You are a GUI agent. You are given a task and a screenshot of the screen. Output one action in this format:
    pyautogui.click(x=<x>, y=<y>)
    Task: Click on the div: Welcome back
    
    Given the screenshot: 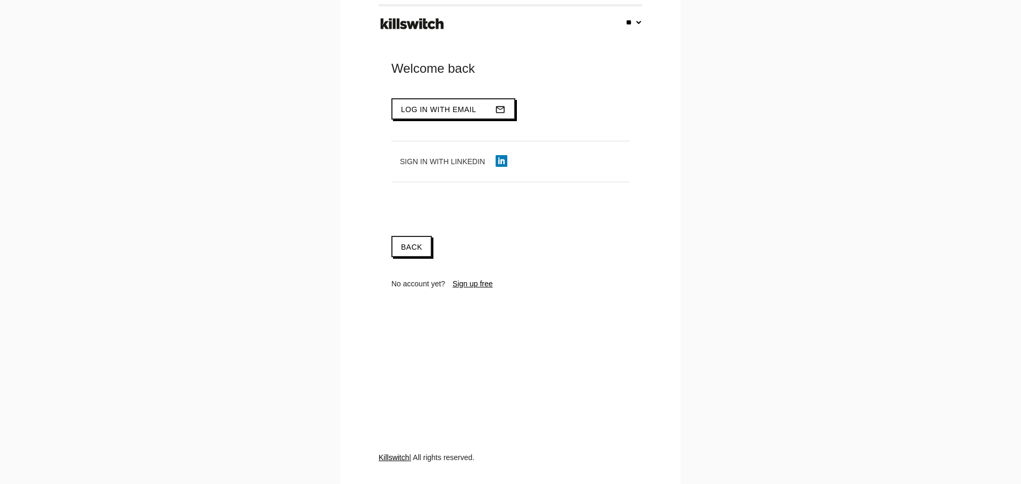 What is the action you would take?
    pyautogui.click(x=510, y=69)
    